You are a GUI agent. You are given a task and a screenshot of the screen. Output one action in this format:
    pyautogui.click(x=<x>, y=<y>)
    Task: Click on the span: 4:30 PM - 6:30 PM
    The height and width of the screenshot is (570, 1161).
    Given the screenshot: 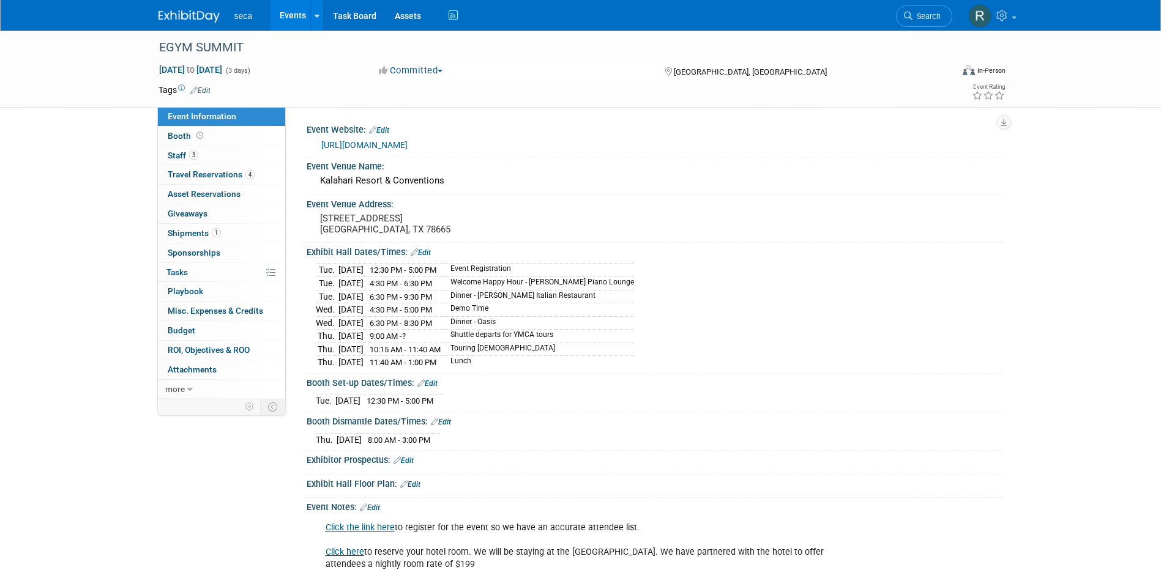 What is the action you would take?
    pyautogui.click(x=401, y=283)
    